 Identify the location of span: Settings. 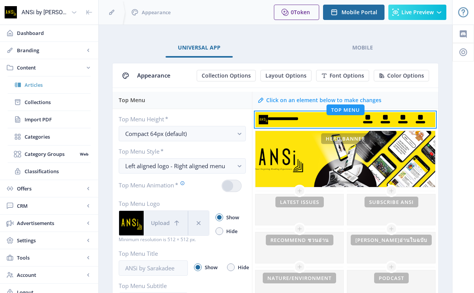
(51, 240).